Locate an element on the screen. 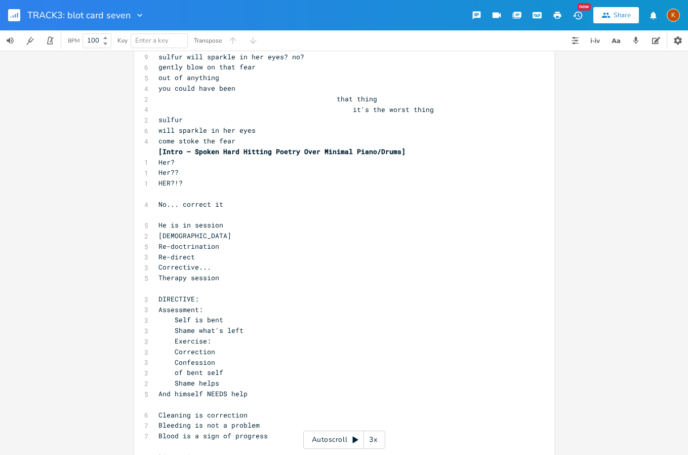 The width and height of the screenshot is (688, 455). span: you could have been is located at coordinates (197, 88).